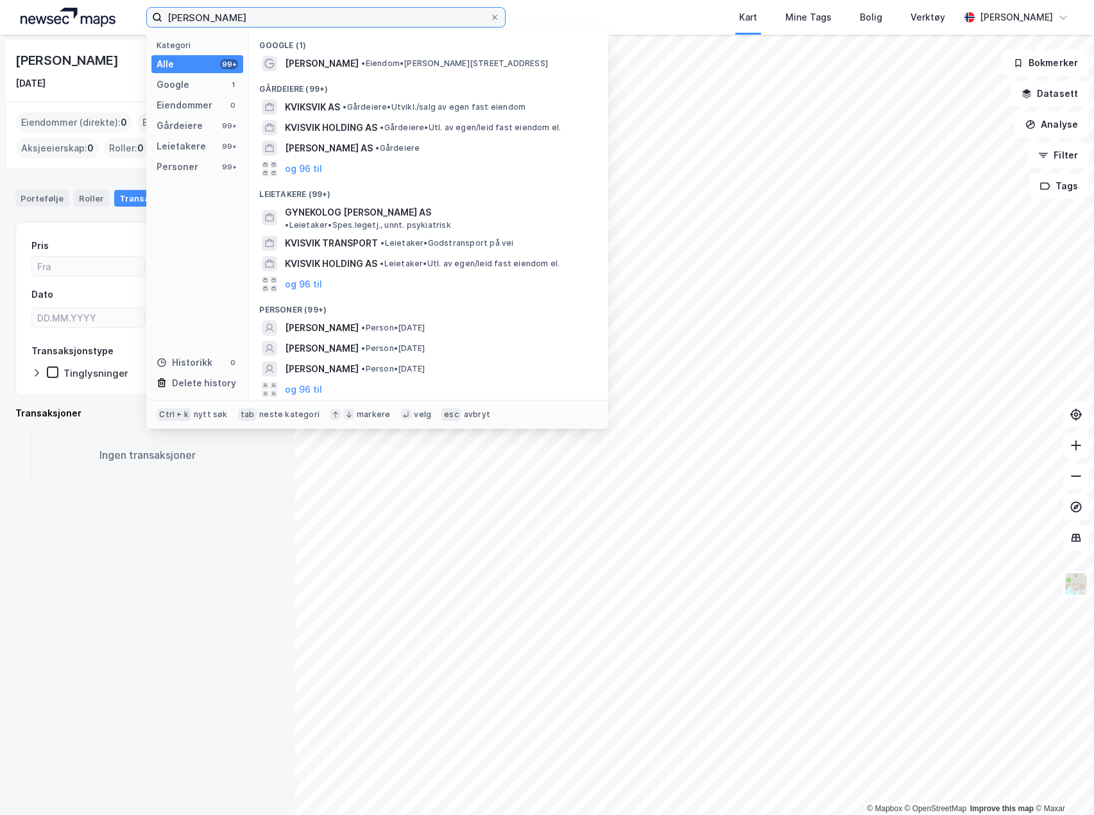 This screenshot has height=815, width=1094. Describe the element at coordinates (177, 167) in the screenshot. I see `div: Personer` at that location.